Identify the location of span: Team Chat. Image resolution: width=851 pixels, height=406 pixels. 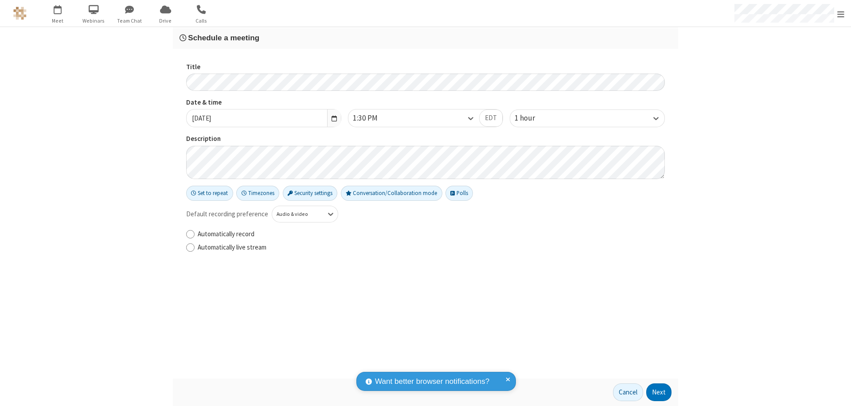
(129, 21).